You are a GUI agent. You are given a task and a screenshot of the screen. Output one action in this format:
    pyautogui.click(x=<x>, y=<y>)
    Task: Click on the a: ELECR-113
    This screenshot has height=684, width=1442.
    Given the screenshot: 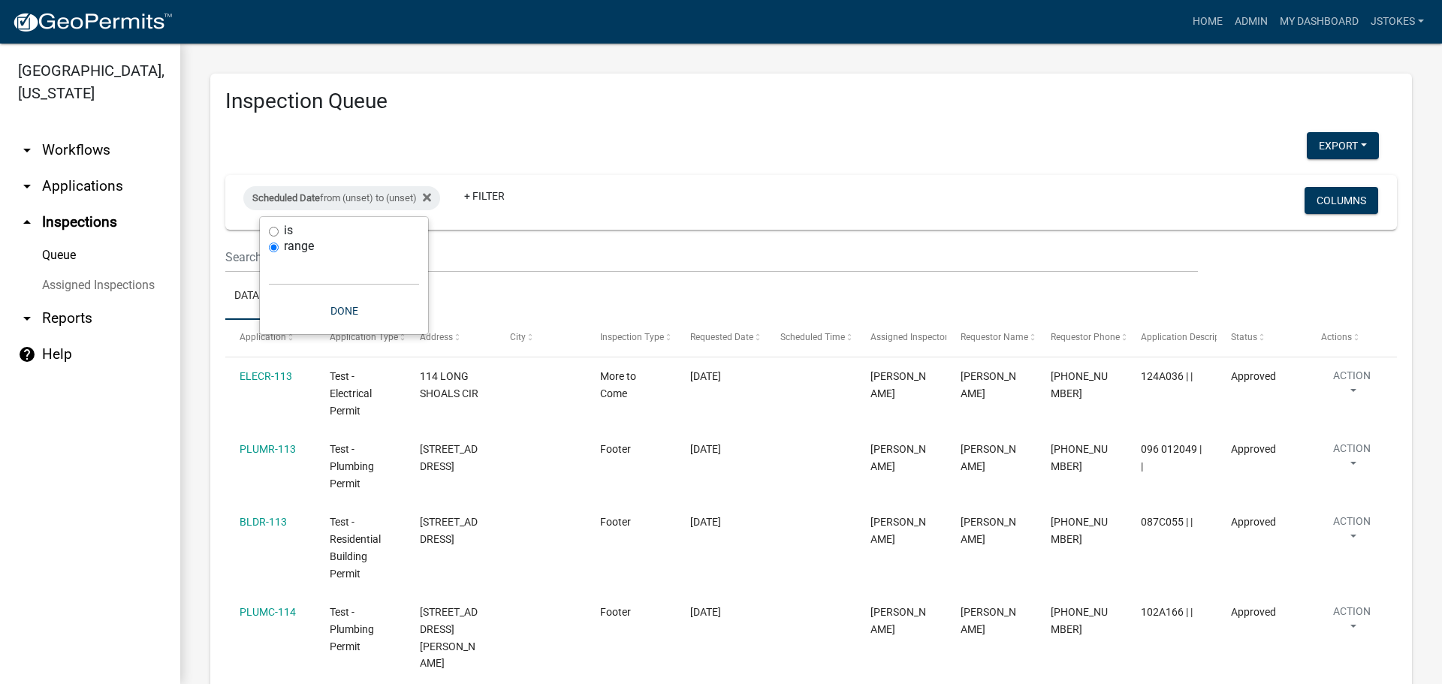 What is the action you would take?
    pyautogui.click(x=266, y=376)
    